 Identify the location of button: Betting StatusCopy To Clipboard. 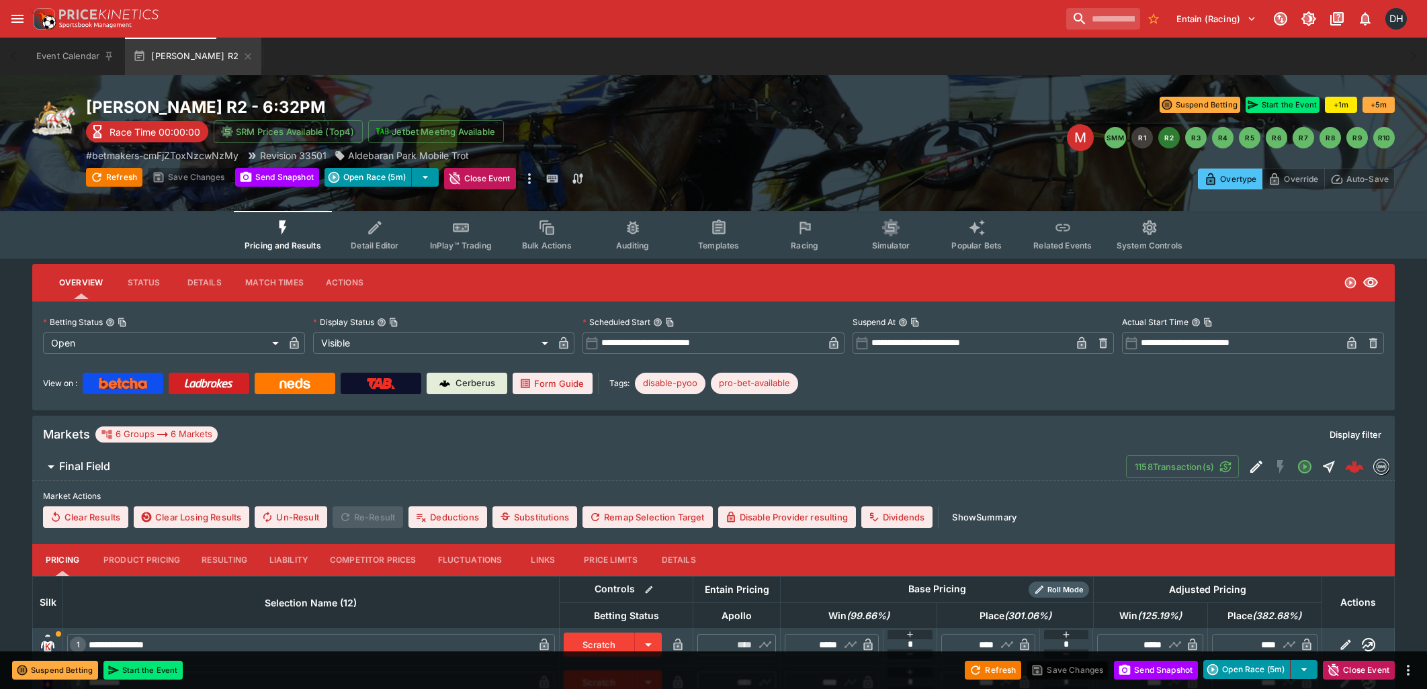
(110, 322).